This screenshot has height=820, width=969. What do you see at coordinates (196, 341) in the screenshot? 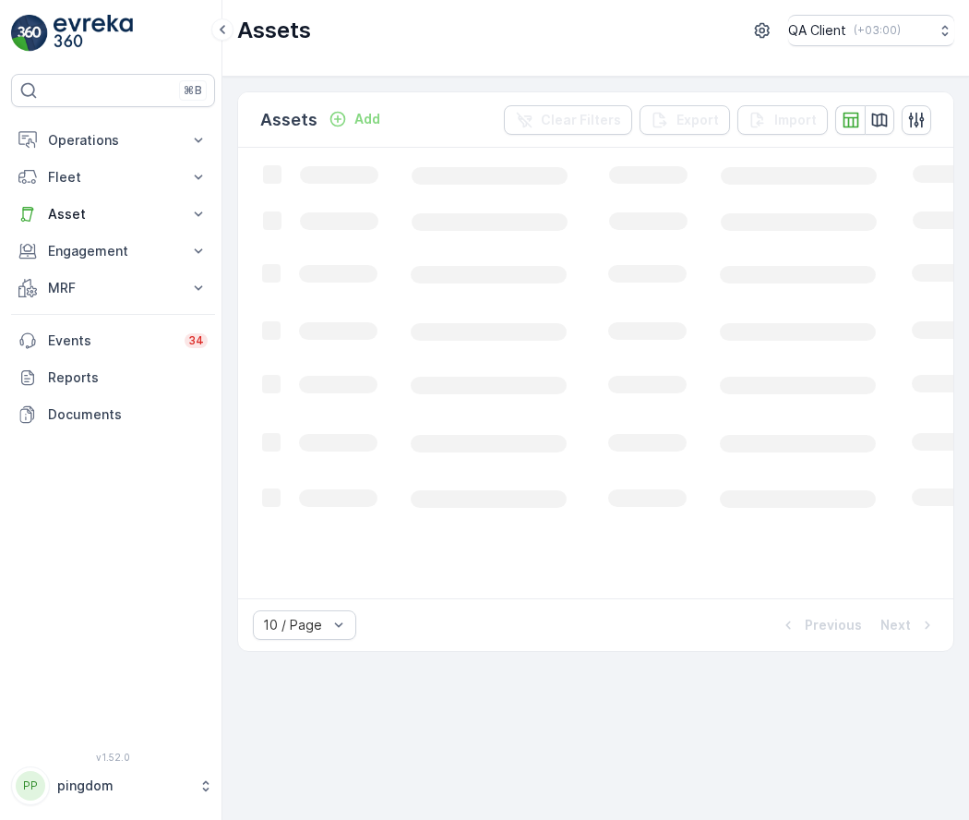
I see `p: 34` at bounding box center [196, 341].